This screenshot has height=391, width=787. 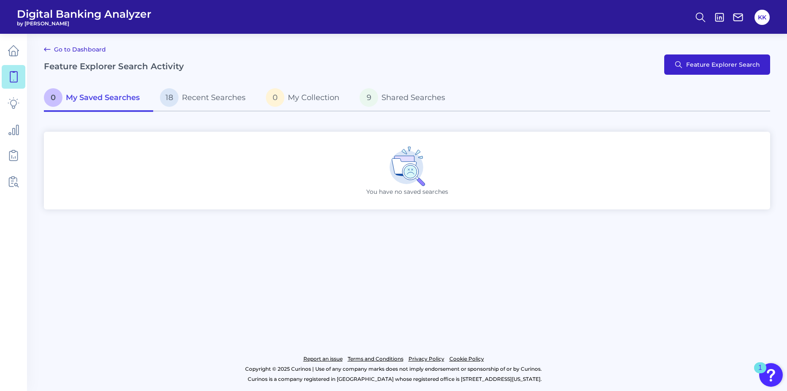 What do you see at coordinates (84, 14) in the screenshot?
I see `span: Digital Banking Analyzer` at bounding box center [84, 14].